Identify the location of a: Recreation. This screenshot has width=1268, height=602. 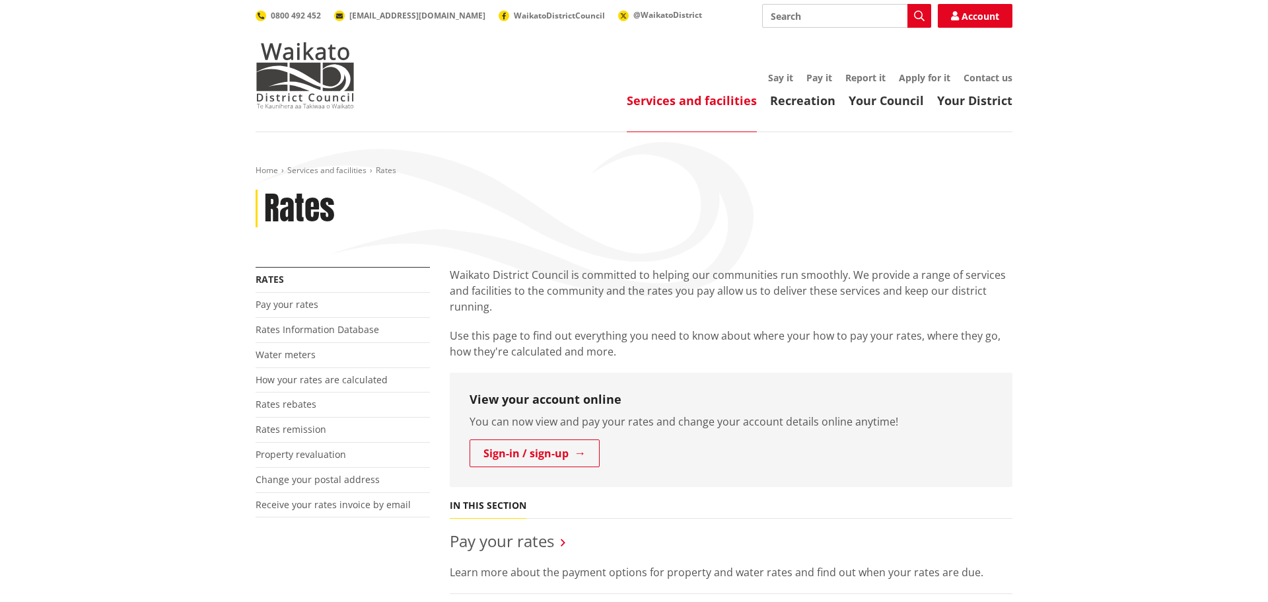
(802, 100).